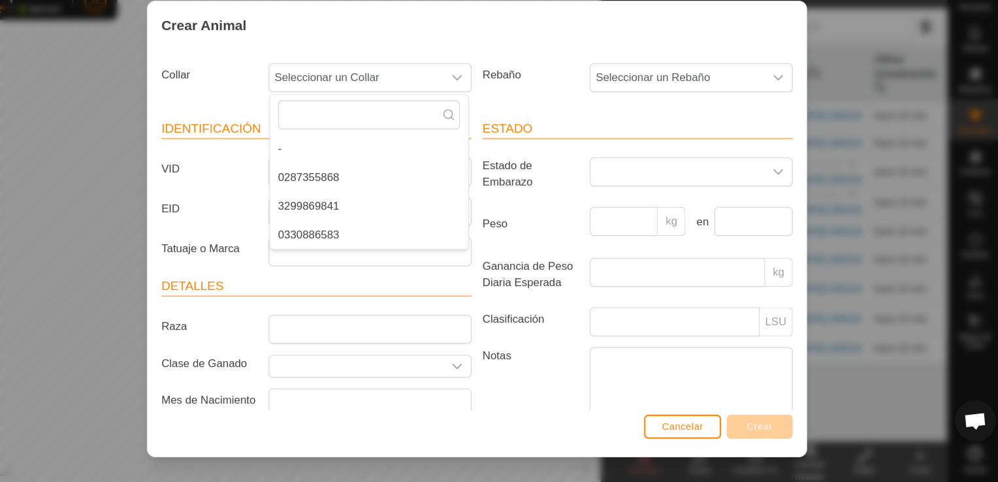 This screenshot has height=482, width=998. What do you see at coordinates (339, 192) in the screenshot?
I see `span: 0287355868` at bounding box center [339, 192].